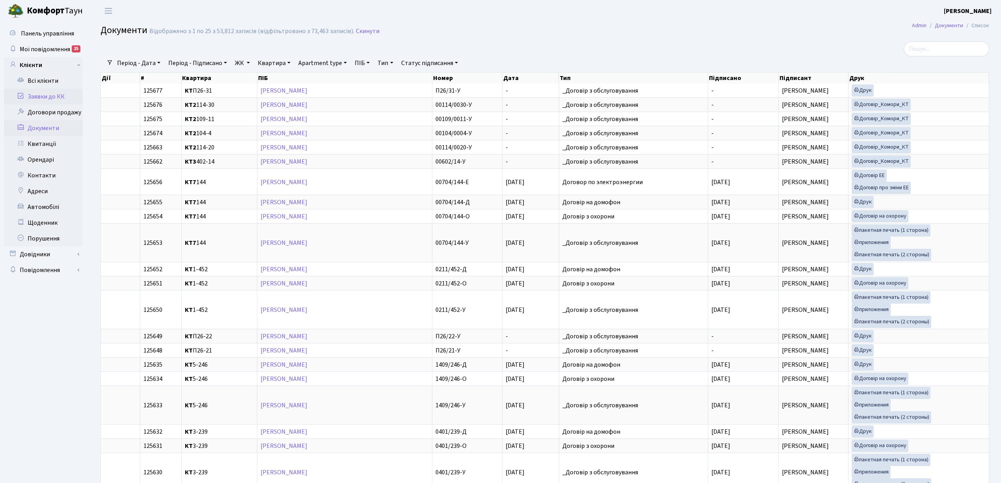  What do you see at coordinates (197, 63) in the screenshot?
I see `a: Період - Підписано` at bounding box center [197, 63].